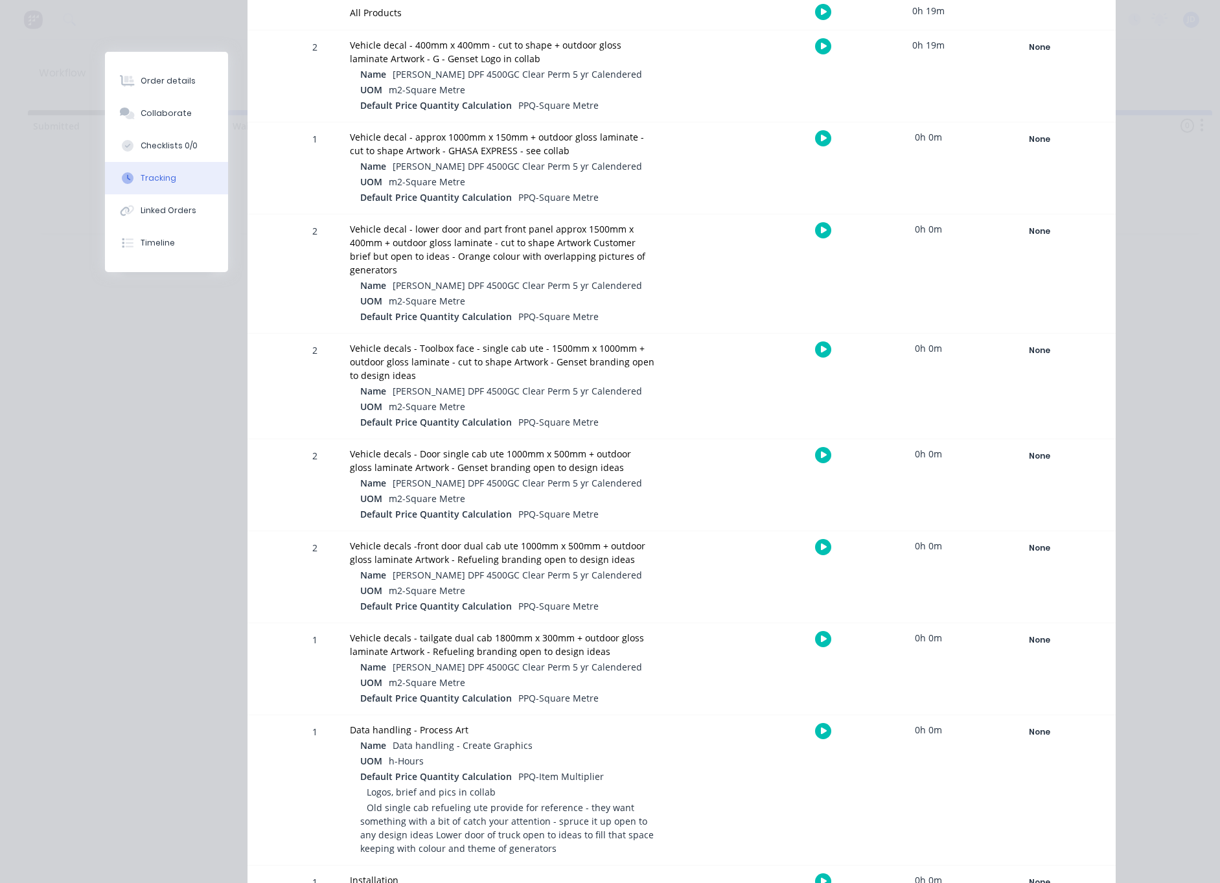 The image size is (1220, 883). What do you see at coordinates (502, 645) in the screenshot?
I see `div: Vehicle decals - tailgate dual cab 1800mm x 300mm + outdoor gloss laminate Artwork - Refueling br...` at bounding box center [502, 645].